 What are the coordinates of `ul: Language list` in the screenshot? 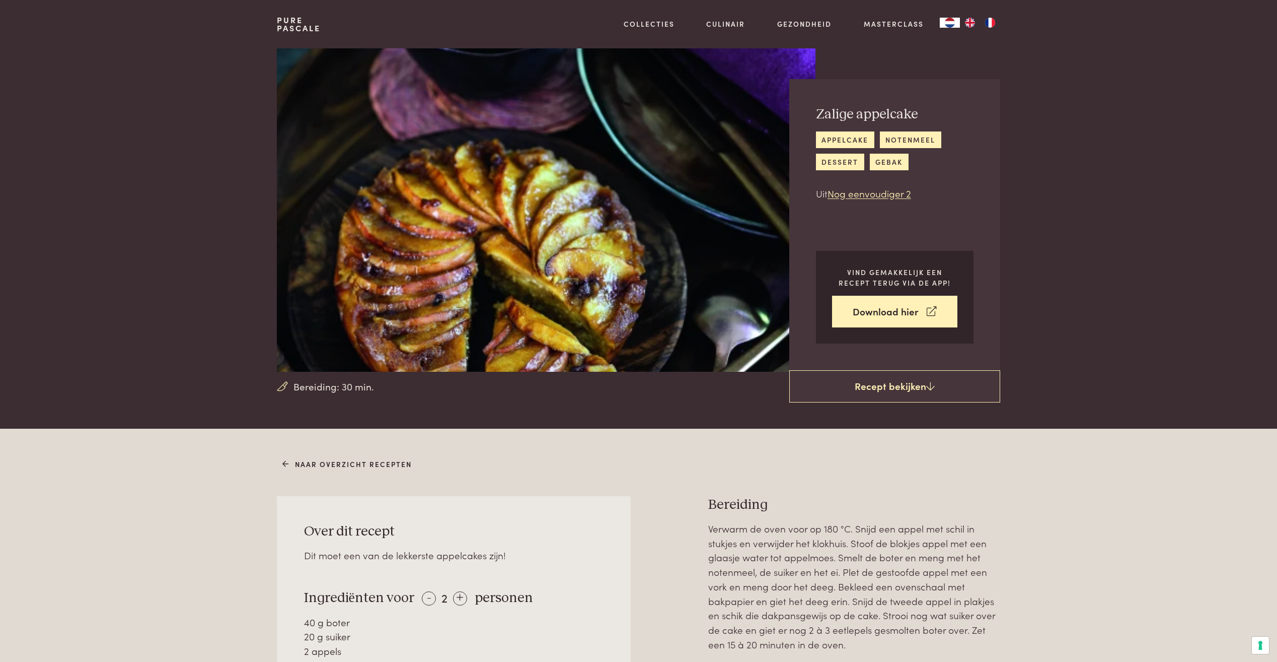 It's located at (980, 23).